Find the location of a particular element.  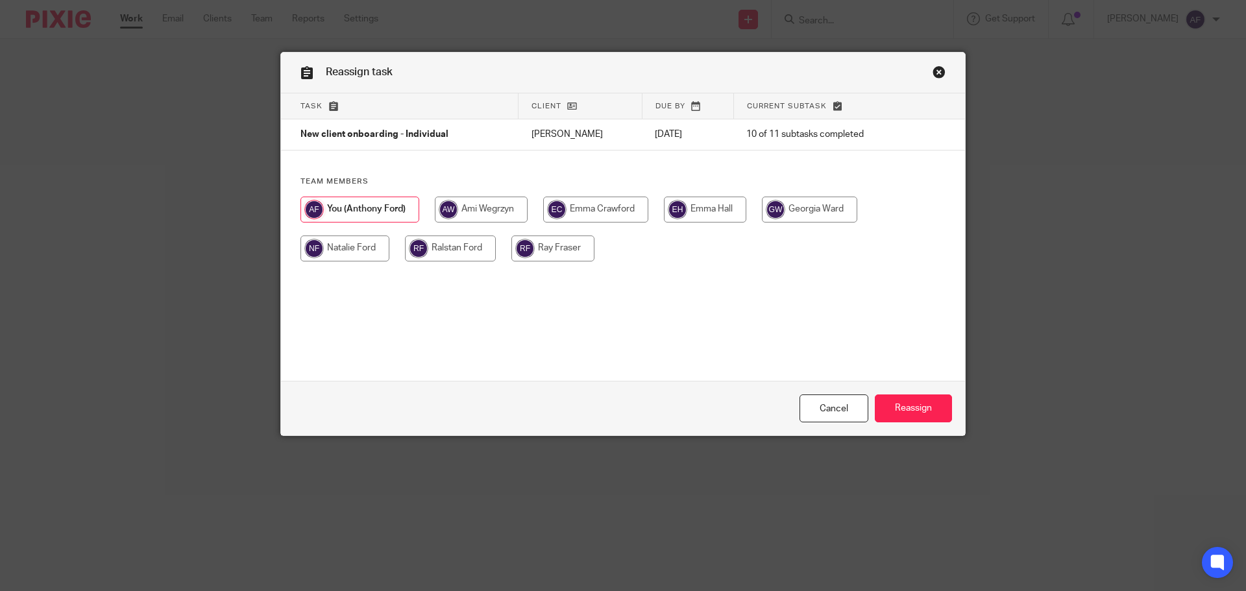

span: Due by is located at coordinates (670, 106).